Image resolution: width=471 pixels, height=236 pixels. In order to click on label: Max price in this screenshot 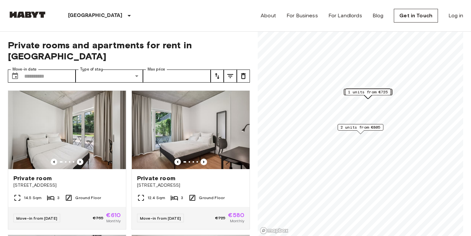, I will do `click(156, 69)`.